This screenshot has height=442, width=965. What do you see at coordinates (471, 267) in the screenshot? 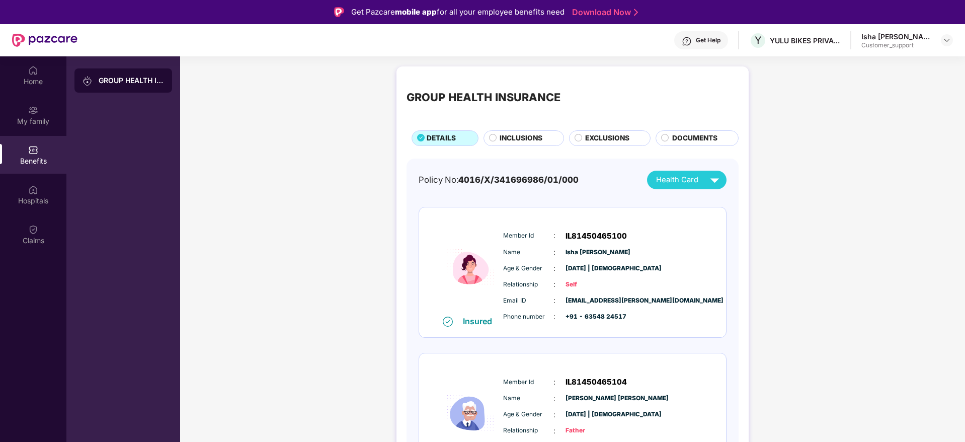
I see `img: icon` at bounding box center [471, 267].